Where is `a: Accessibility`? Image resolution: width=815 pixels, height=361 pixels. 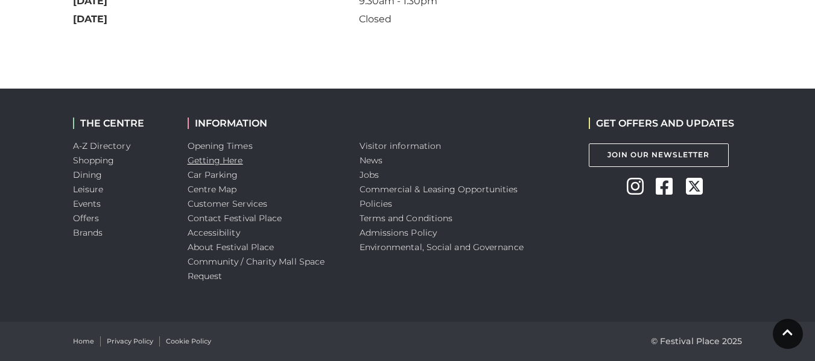 a: Accessibility is located at coordinates (214, 233).